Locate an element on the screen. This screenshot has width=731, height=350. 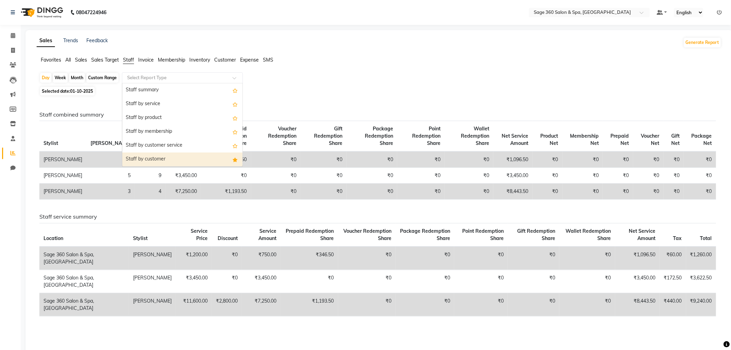
div: Staff by product is located at coordinates (182, 118).